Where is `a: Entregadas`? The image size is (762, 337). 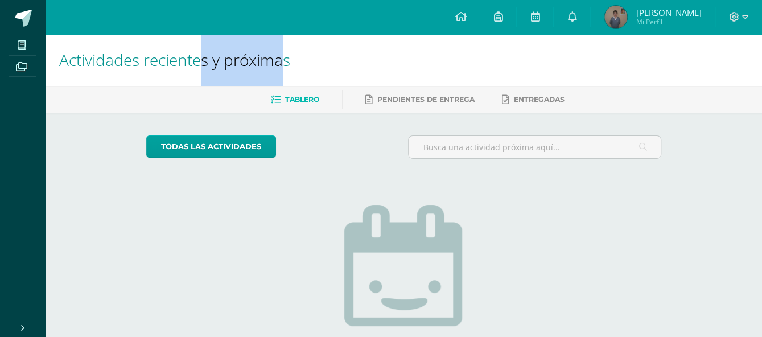
a: Entregadas is located at coordinates (533, 100).